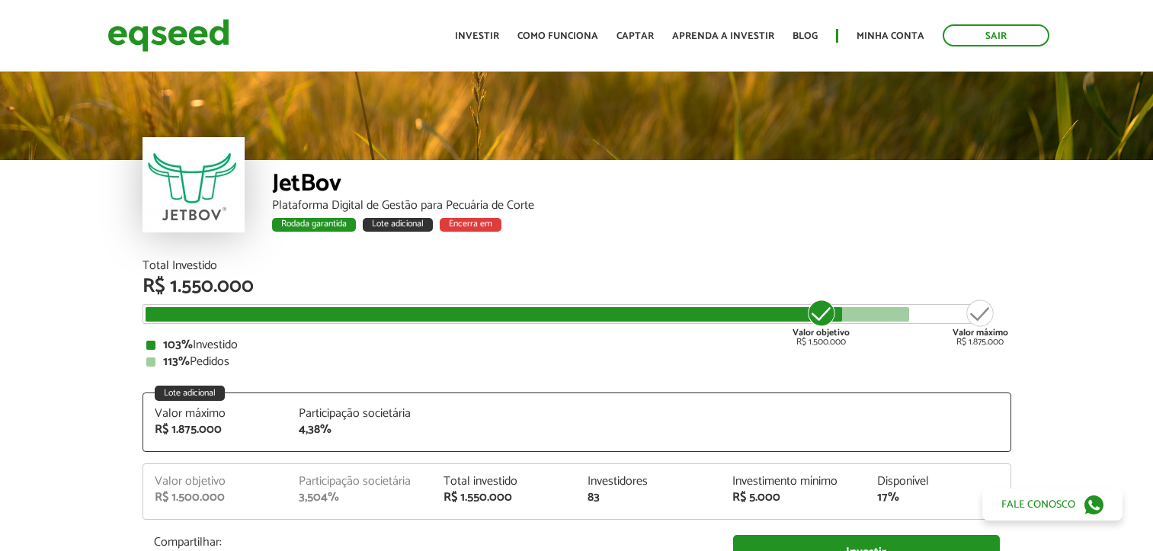  What do you see at coordinates (980, 332) in the screenshot?
I see `strong: Valor máximo` at bounding box center [980, 332].